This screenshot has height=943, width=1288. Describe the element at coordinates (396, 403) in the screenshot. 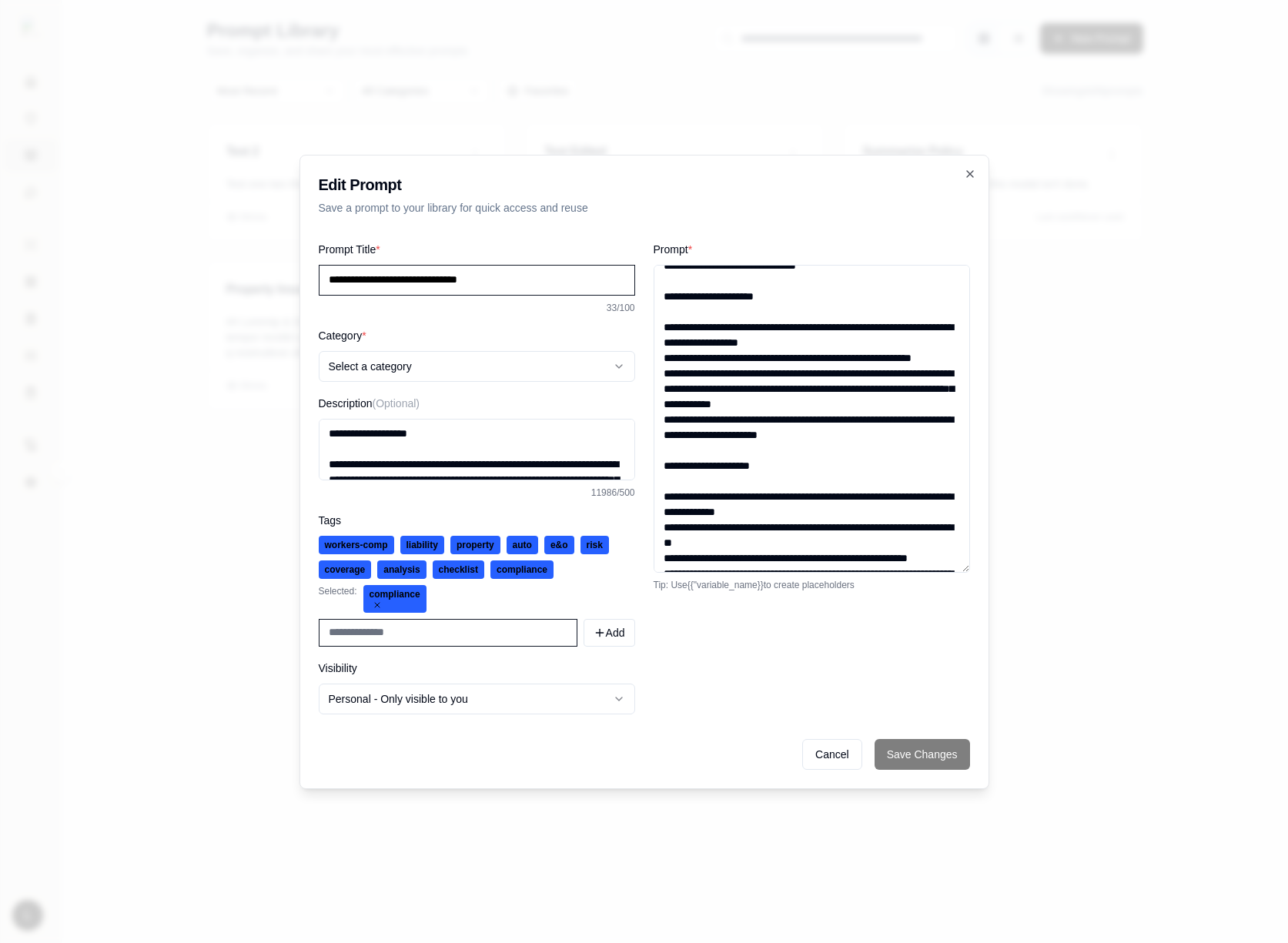

I see `span: (Optional)` at that location.